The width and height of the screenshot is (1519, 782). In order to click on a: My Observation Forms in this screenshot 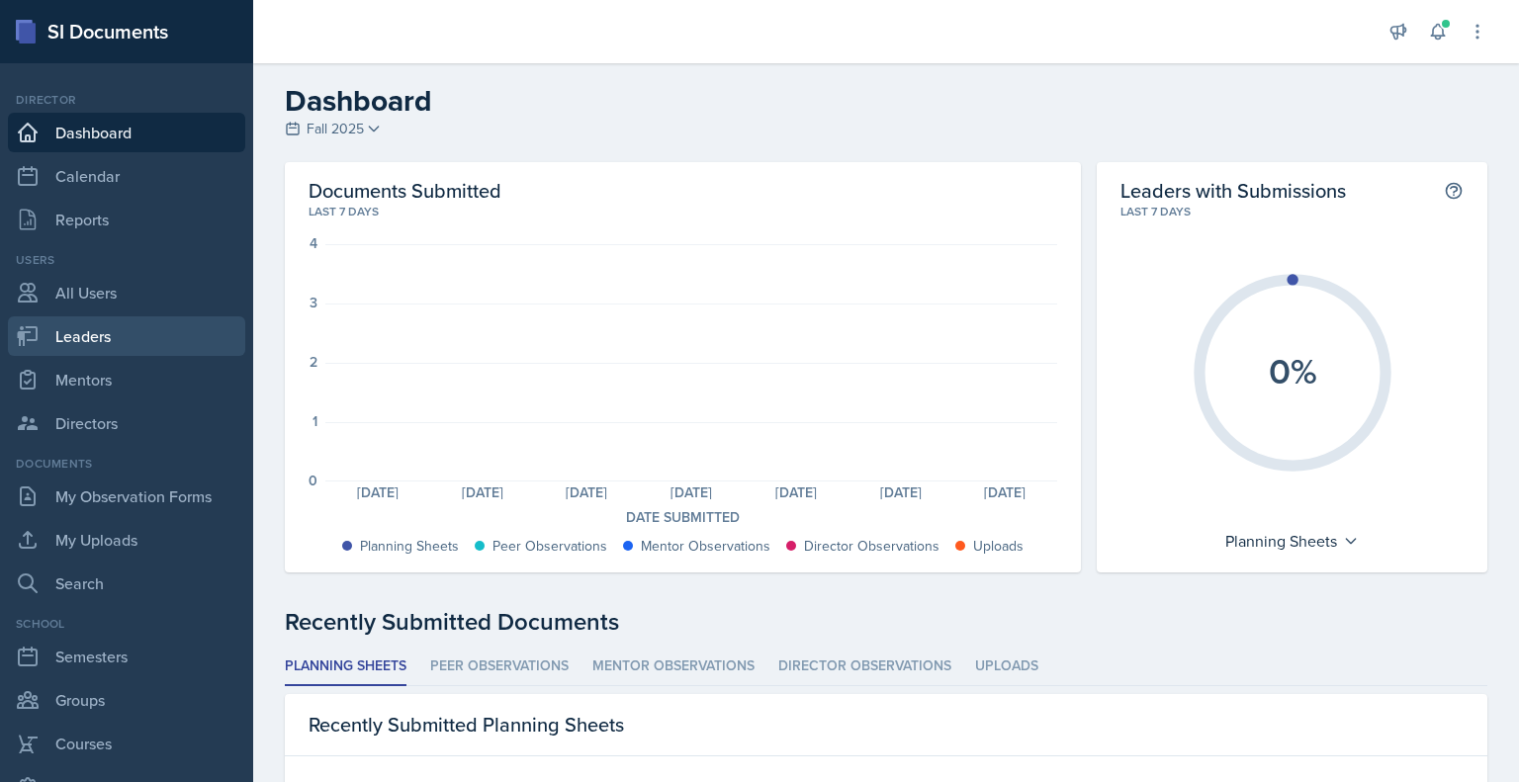, I will do `click(127, 496)`.